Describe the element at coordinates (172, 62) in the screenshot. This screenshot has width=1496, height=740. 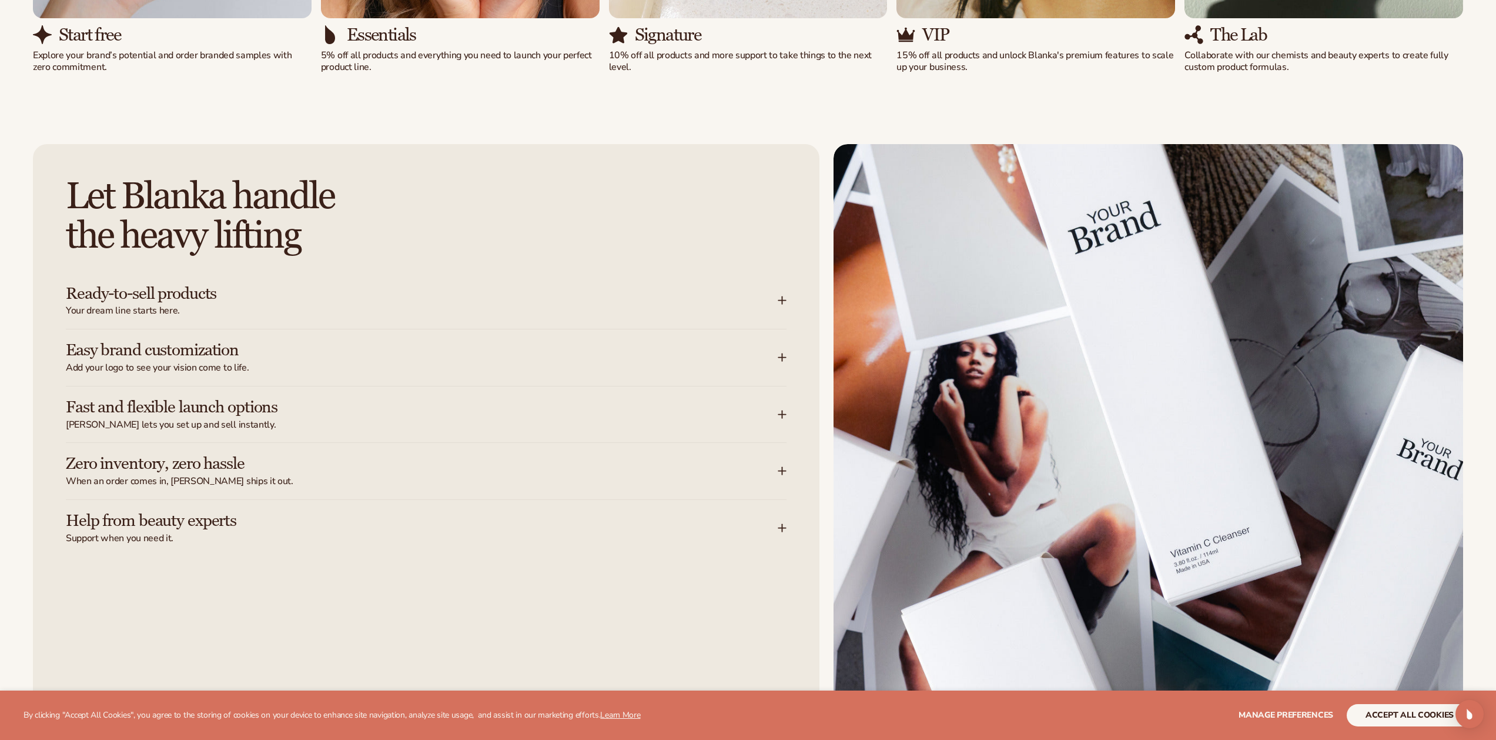
I see `p: Explore your brand’s potential and order branded samples with zero commitment.` at that location.